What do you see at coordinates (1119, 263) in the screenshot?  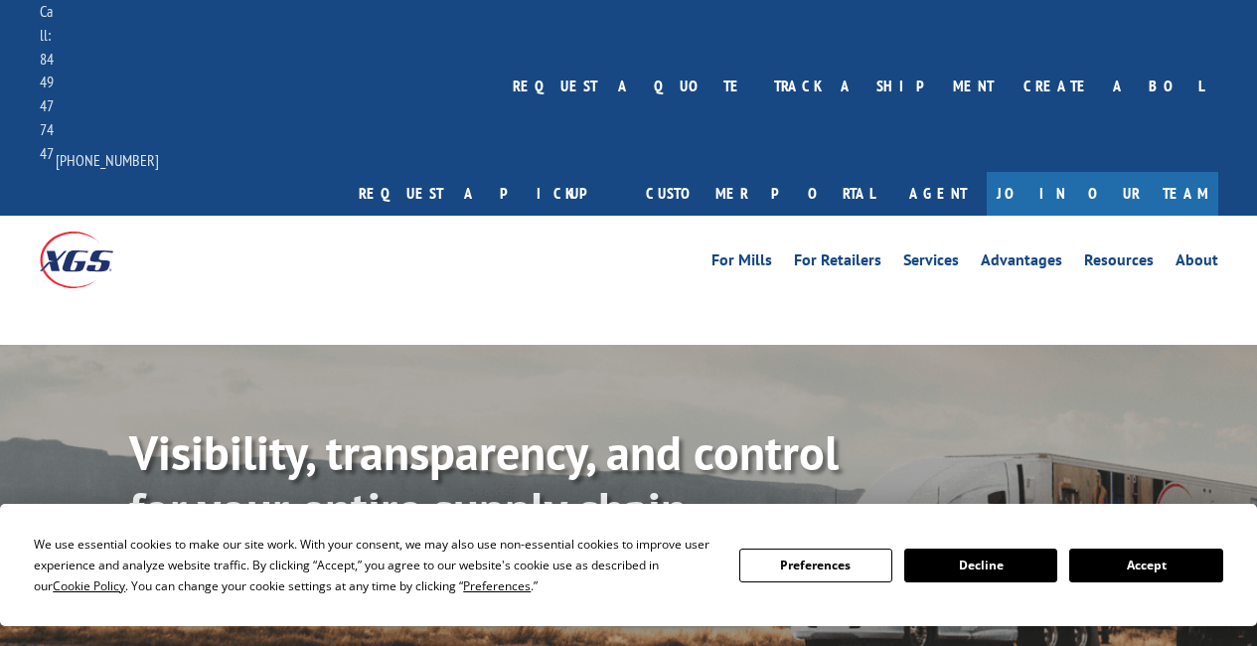 I see `a: Resources` at bounding box center [1119, 263].